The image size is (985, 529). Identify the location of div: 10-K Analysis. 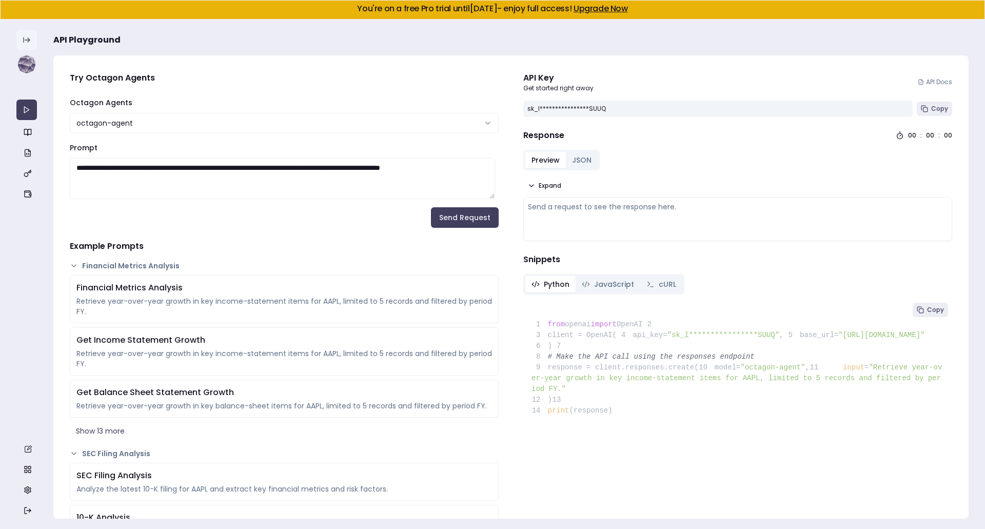
(284, 517).